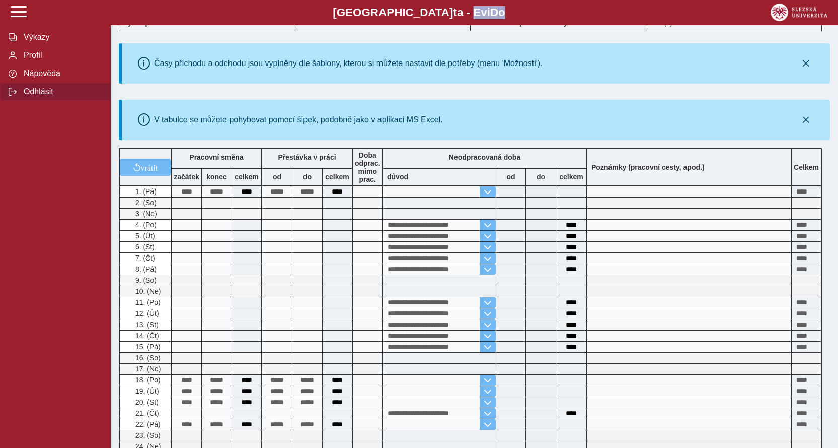 The width and height of the screenshot is (838, 448). What do you see at coordinates (186, 177) in the screenshot?
I see `b: začátek` at bounding box center [186, 177].